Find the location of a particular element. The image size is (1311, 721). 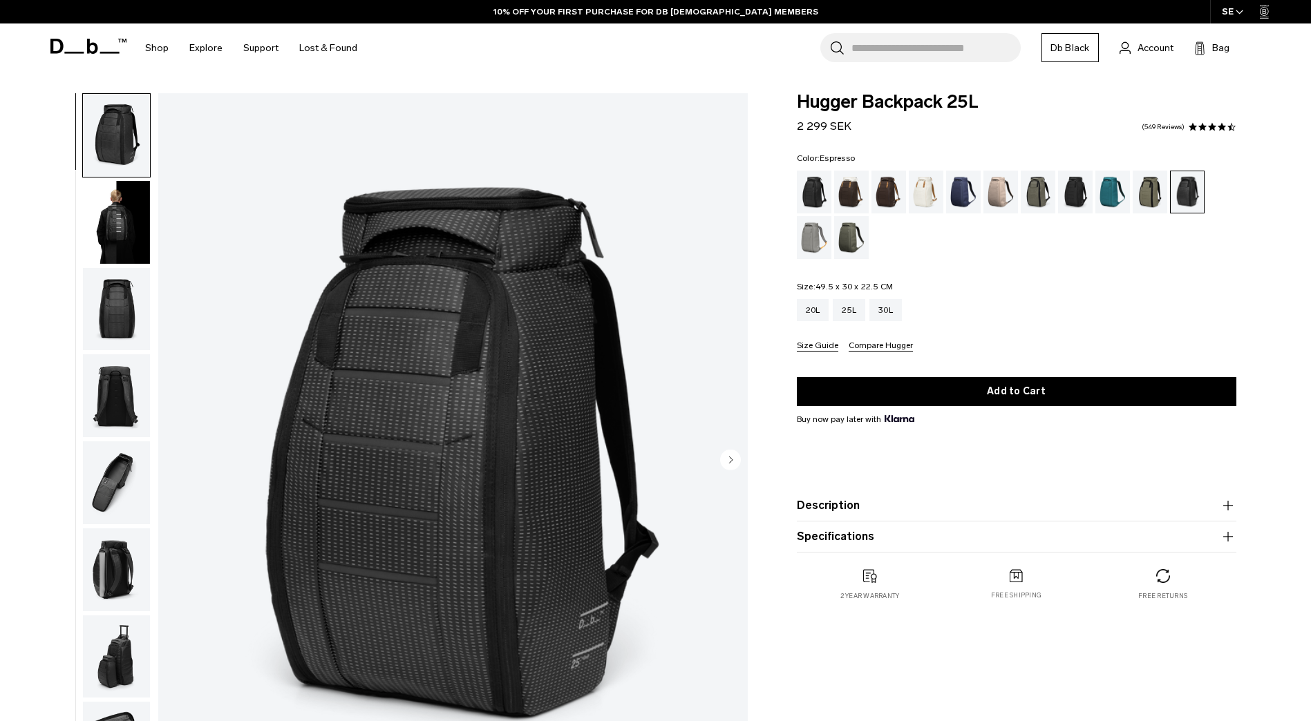

a: Blue Hour is located at coordinates (963, 192).